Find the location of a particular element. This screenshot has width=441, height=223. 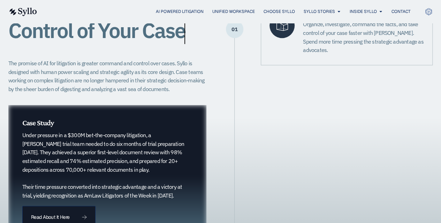

a: Choose Syllo is located at coordinates (279, 11).